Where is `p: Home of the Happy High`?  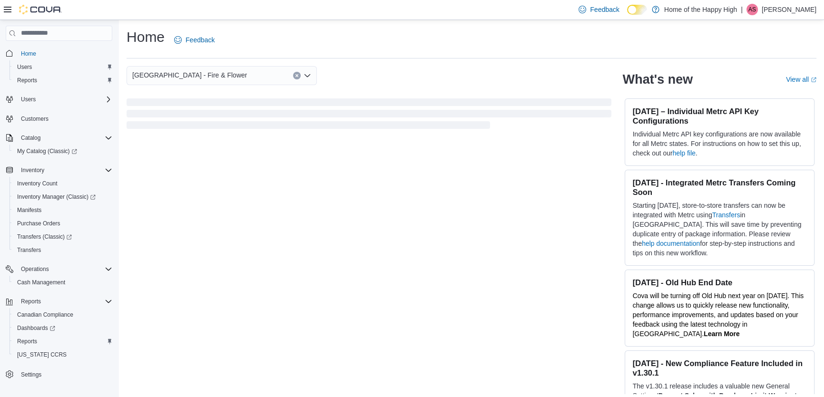 p: Home of the Happy High is located at coordinates (700, 10).